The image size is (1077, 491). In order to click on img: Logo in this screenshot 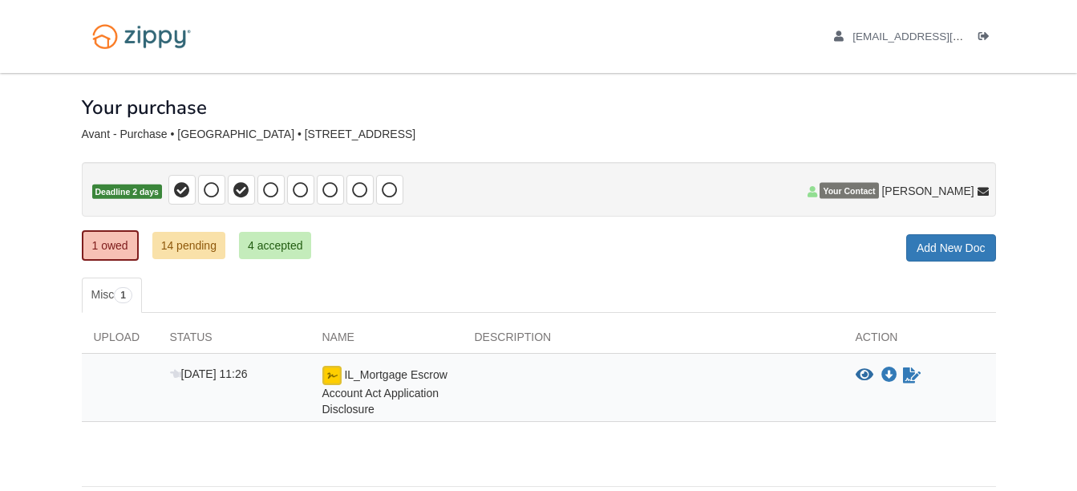, I will do `click(141, 36)`.